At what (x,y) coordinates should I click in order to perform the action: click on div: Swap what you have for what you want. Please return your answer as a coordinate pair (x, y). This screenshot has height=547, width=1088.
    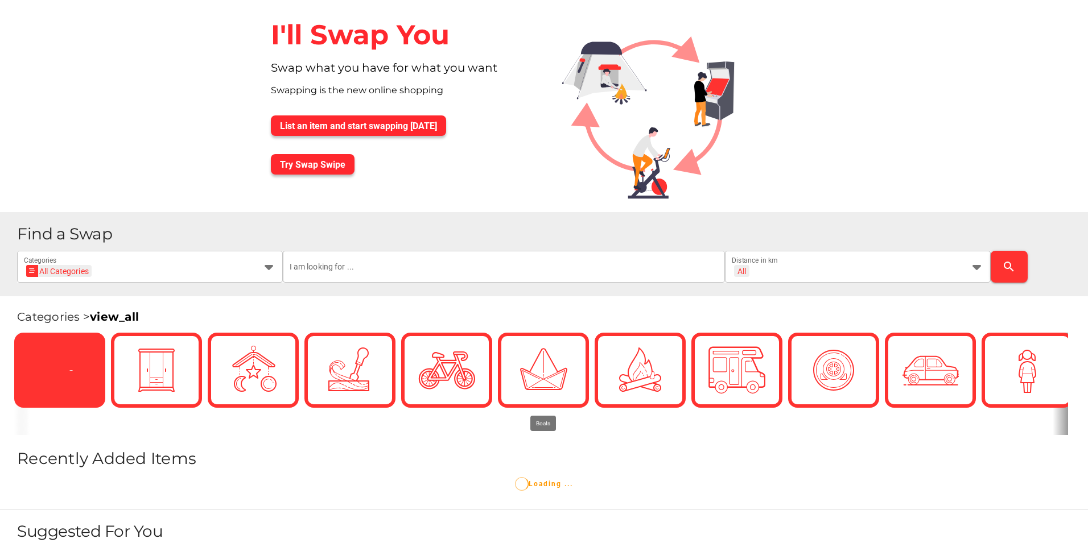
    Looking at the image, I should click on (403, 72).